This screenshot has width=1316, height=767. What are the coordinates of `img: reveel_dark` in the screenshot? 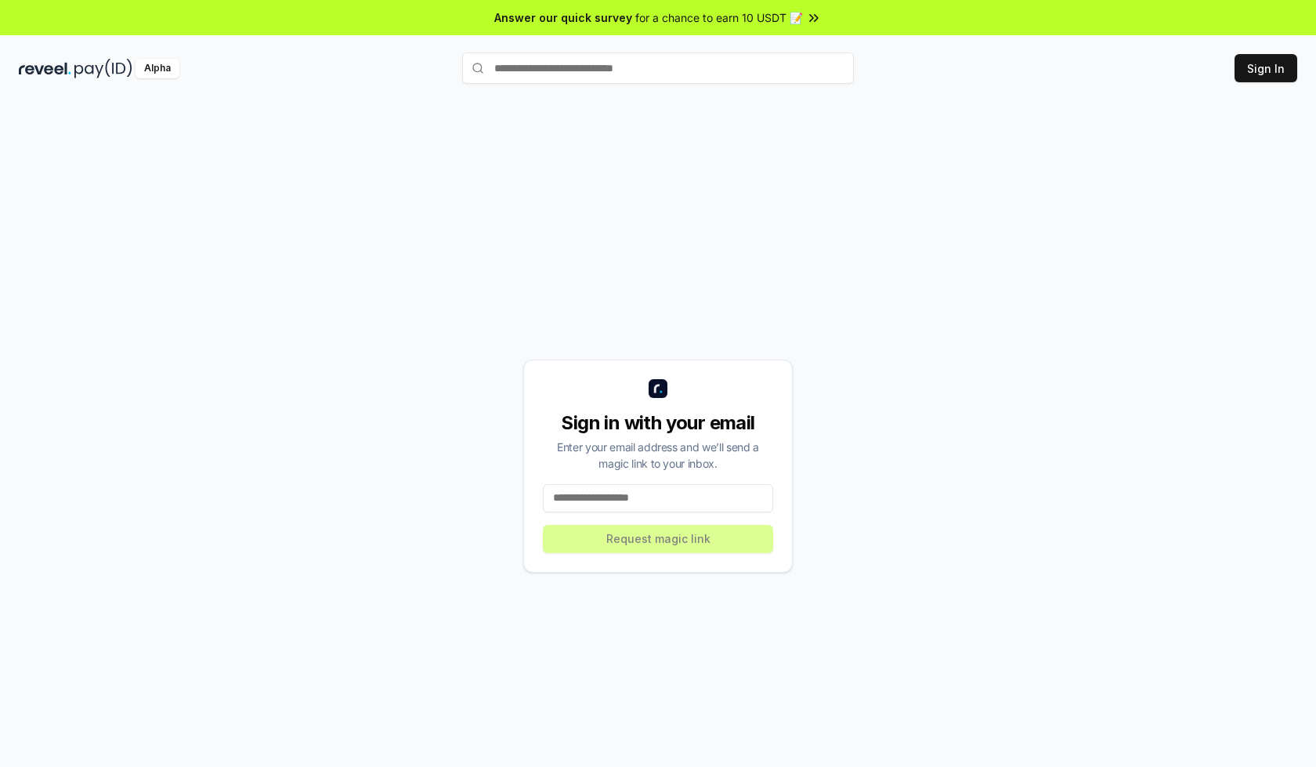 It's located at (45, 68).